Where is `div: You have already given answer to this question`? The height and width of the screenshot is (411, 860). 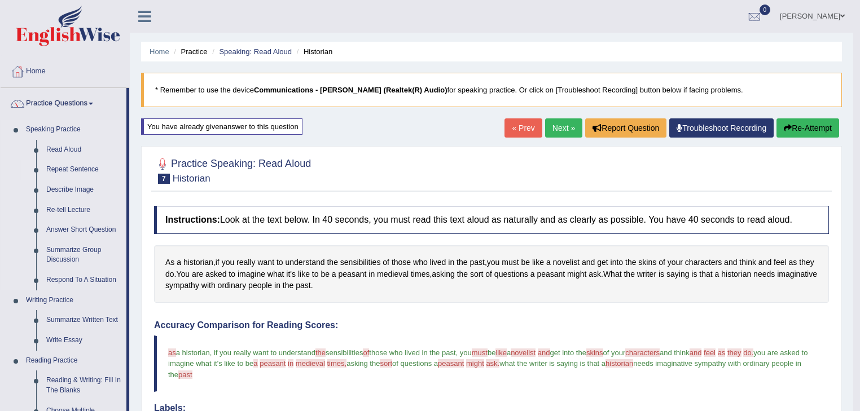
div: You have already given answer to this question is located at coordinates (222, 126).